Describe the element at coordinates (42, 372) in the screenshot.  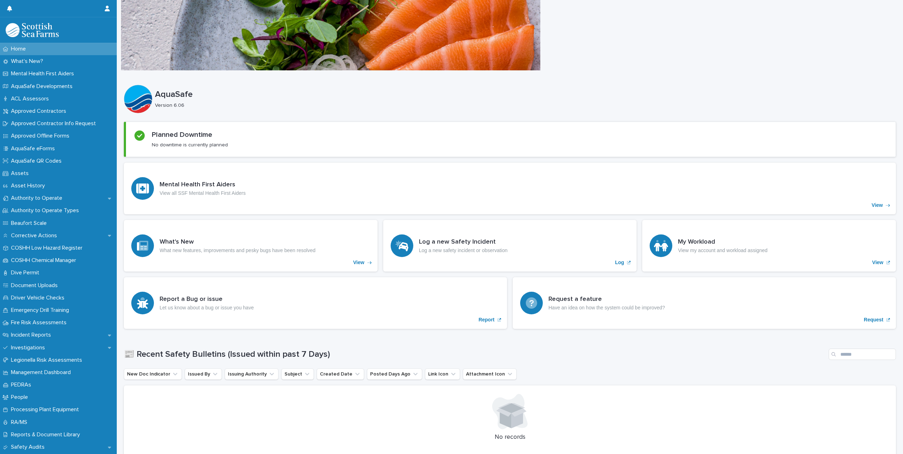
I see `p: Management Dashboard` at that location.